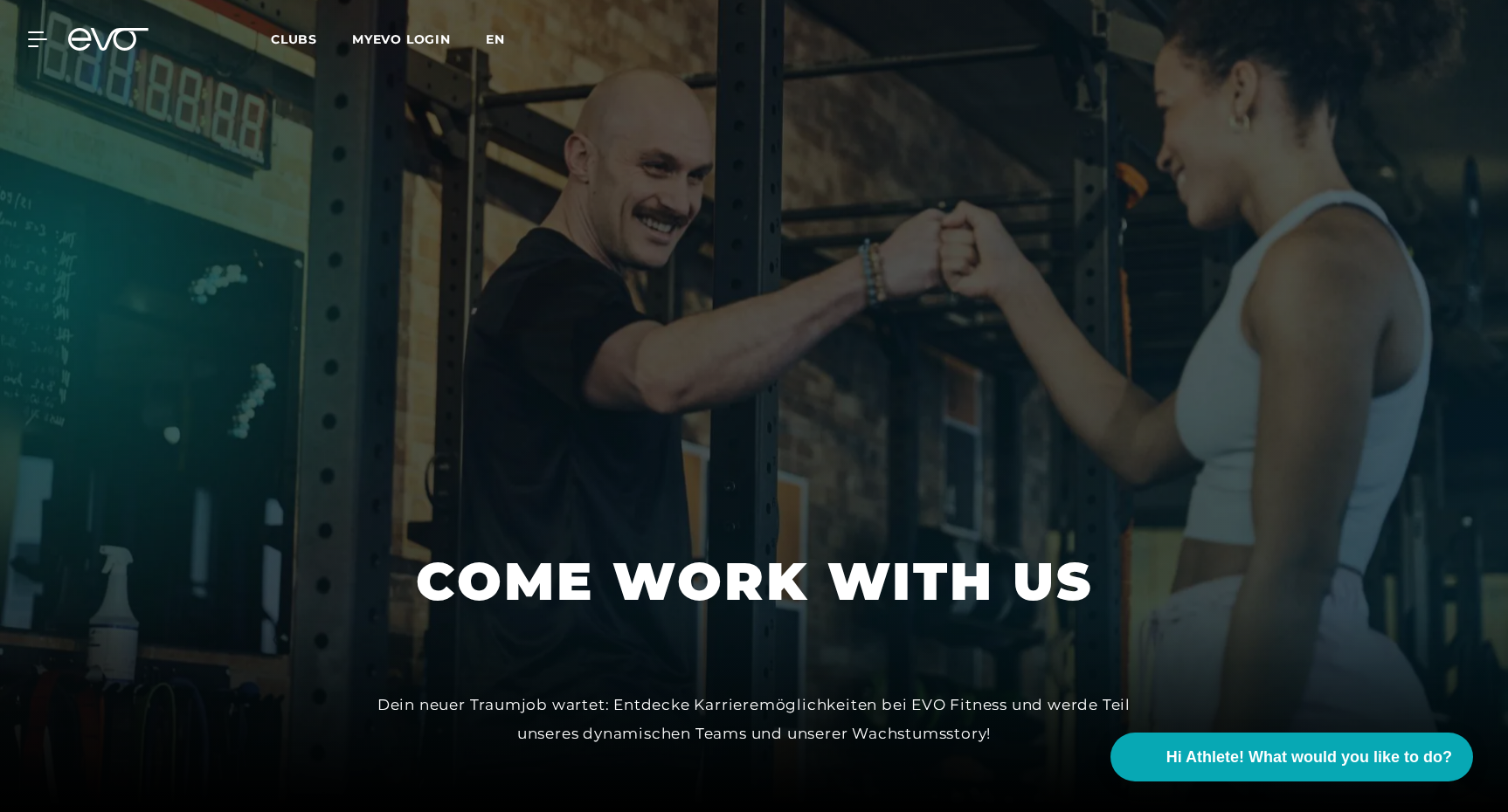 This screenshot has width=1508, height=812. I want to click on span: Clubs, so click(293, 39).